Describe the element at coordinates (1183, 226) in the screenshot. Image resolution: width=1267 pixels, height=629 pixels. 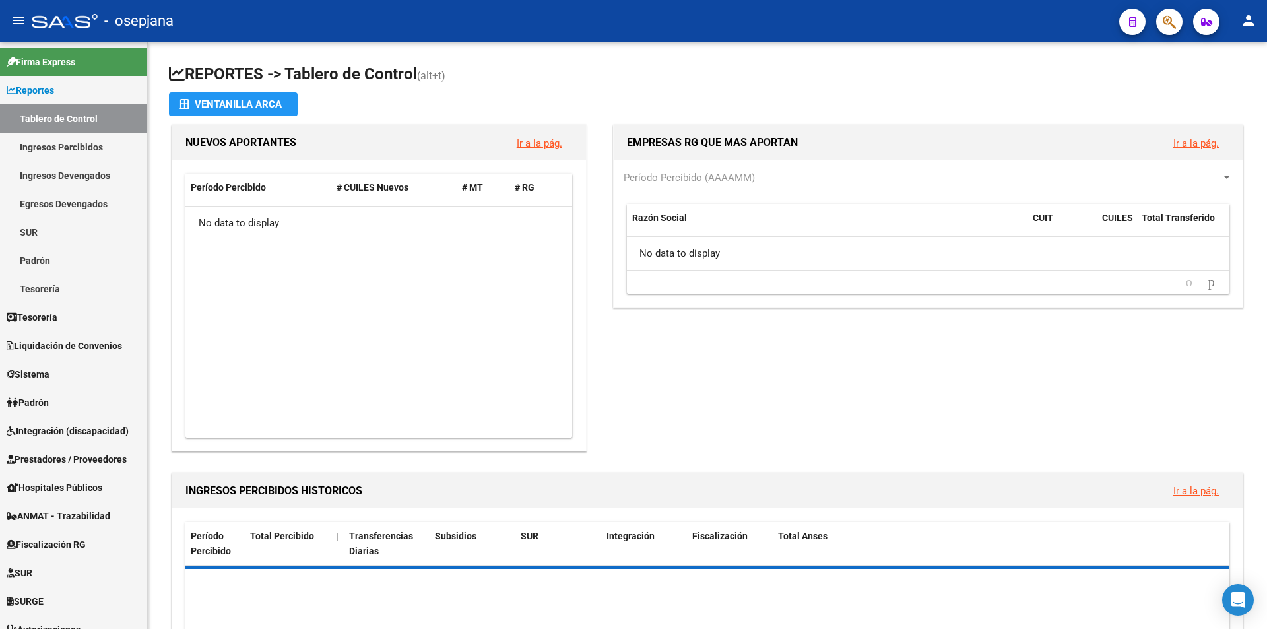
I see `datatable-header-cell: Total Transferido` at that location.